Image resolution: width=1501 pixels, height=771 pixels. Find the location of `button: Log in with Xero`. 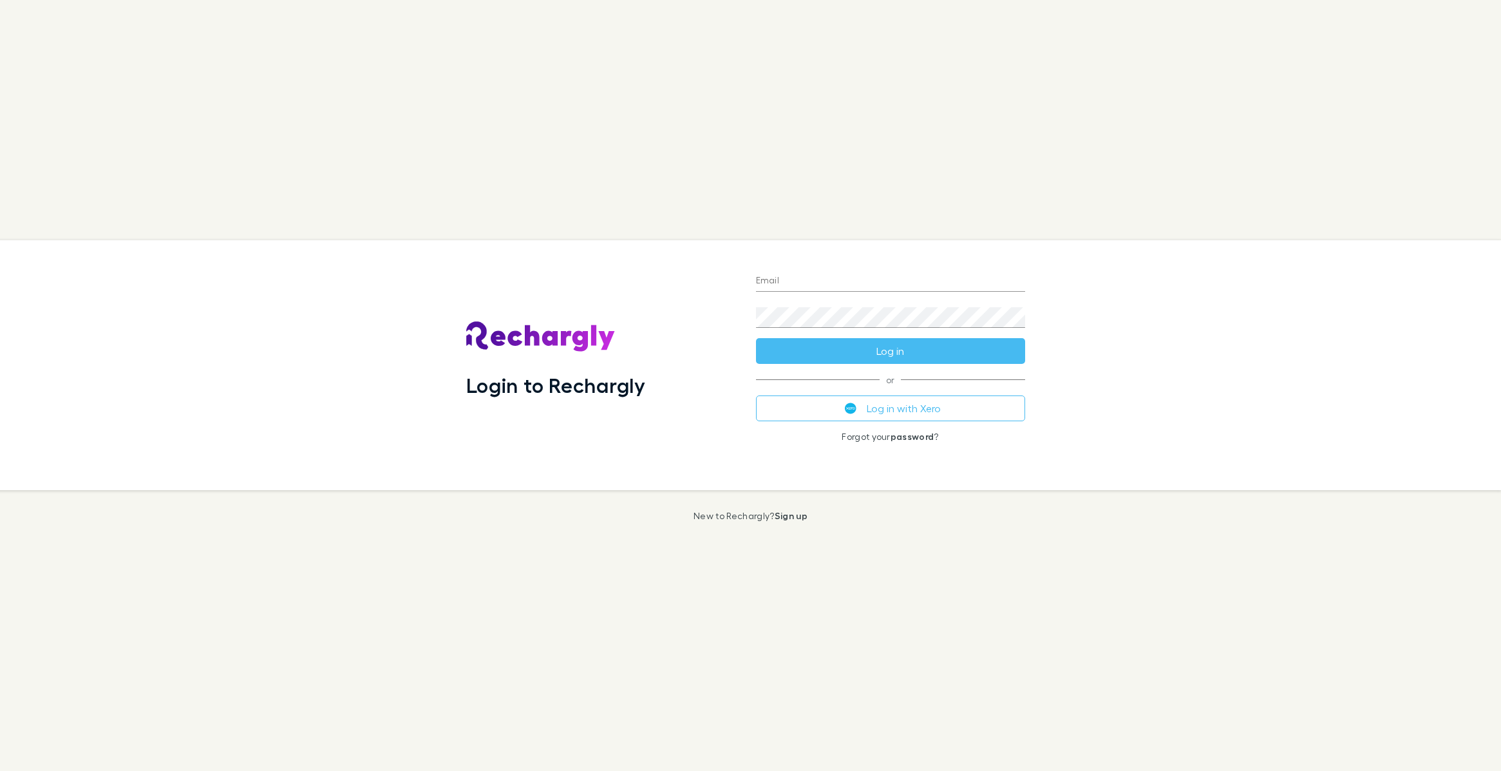

button: Log in with Xero is located at coordinates (891, 408).